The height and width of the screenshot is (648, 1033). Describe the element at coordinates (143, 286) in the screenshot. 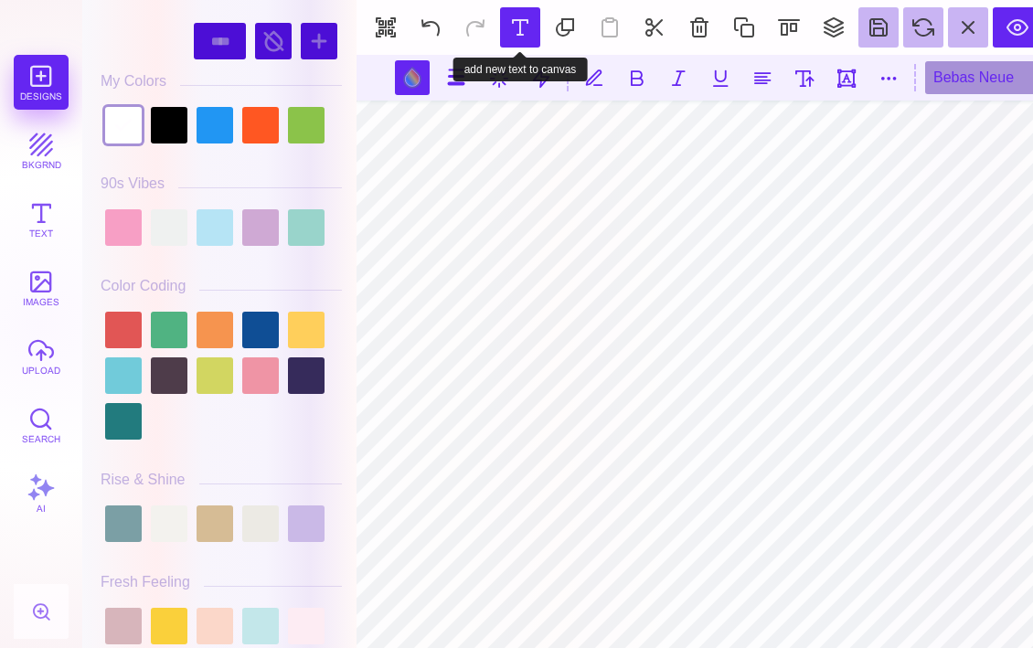

I see `div: Color Coding` at that location.